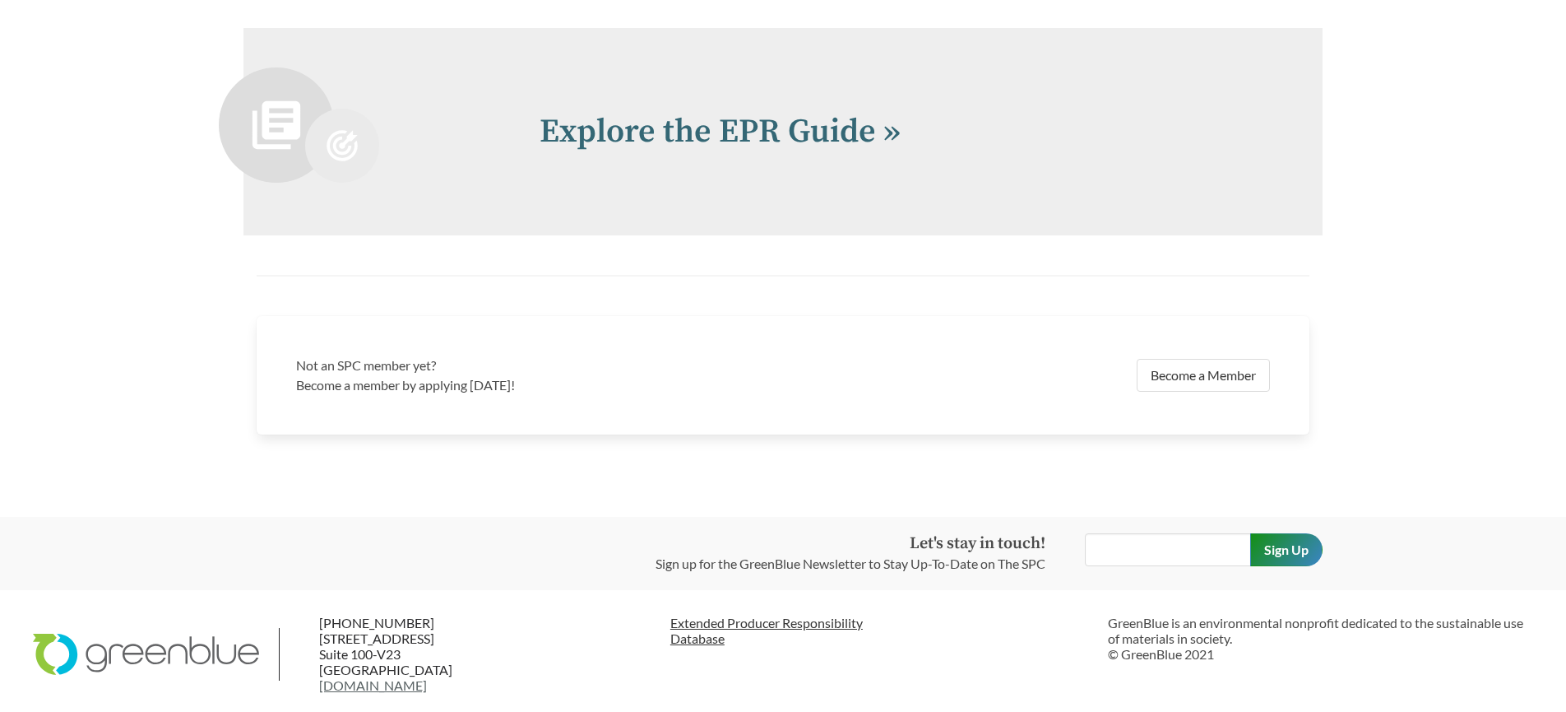  I want to click on a: Explore the EPR Guide », so click(720, 132).